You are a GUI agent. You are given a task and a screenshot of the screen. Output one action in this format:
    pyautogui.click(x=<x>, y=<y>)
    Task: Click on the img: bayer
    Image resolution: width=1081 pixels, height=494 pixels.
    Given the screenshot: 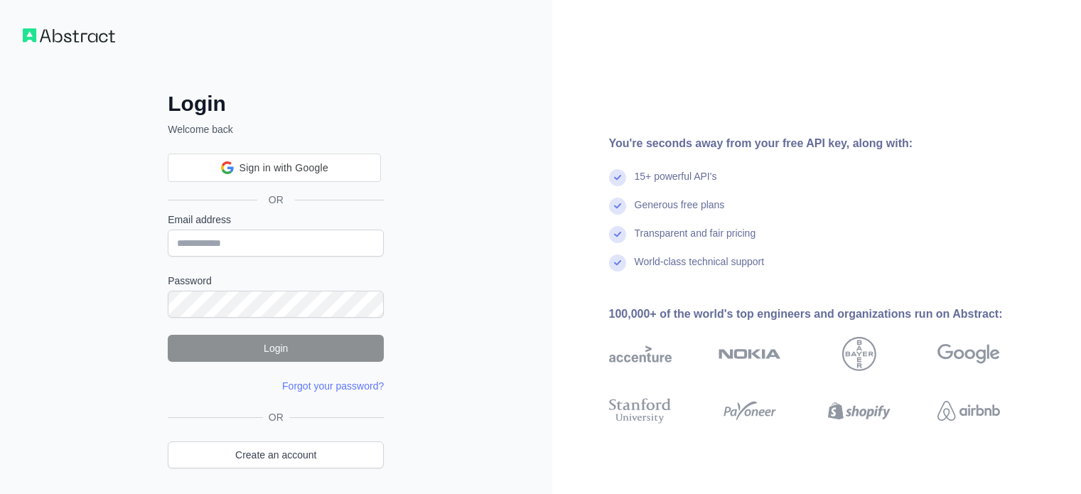 What is the action you would take?
    pyautogui.click(x=859, y=354)
    